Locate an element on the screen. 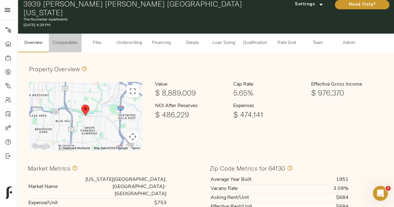 Image resolution: width=394 pixels, height=207 pixels. span: Files is located at coordinates (97, 43).